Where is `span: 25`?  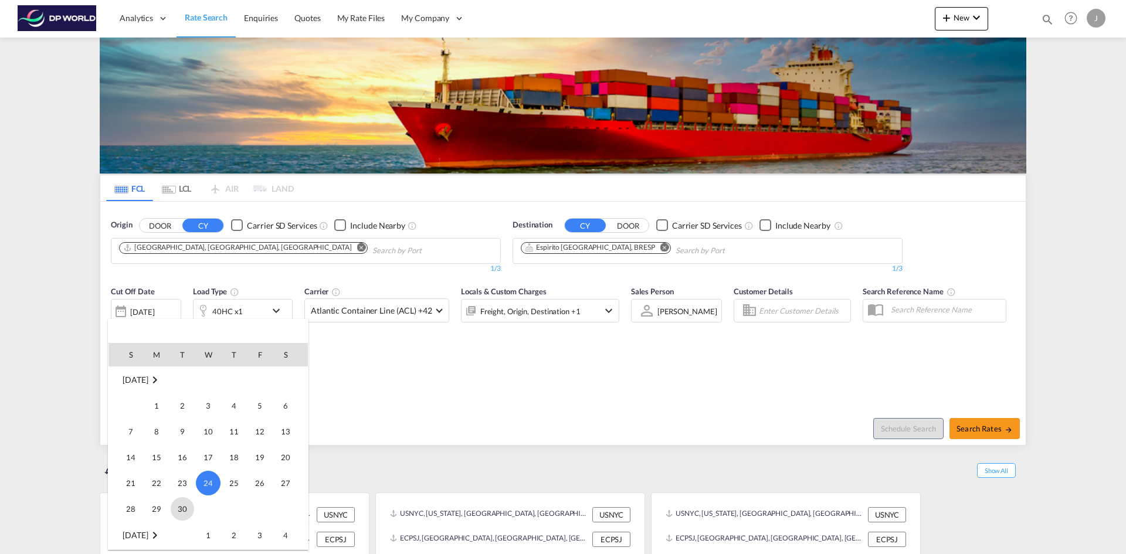
span: 25 is located at coordinates (234, 483).